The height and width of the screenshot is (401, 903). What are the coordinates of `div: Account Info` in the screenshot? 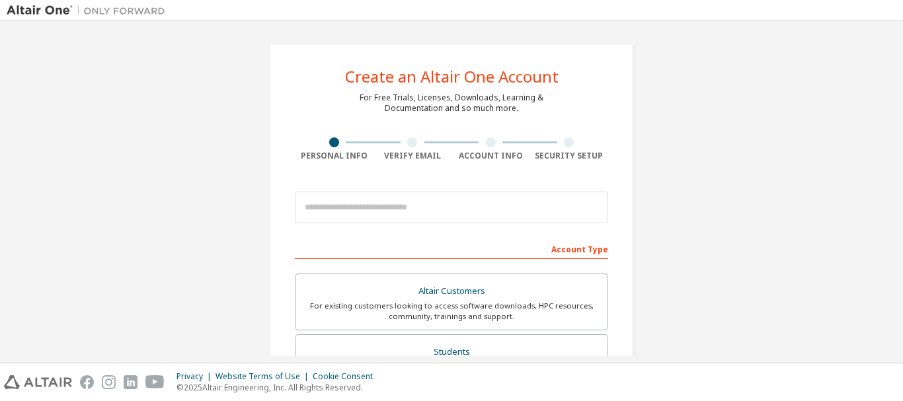 It's located at (491, 156).